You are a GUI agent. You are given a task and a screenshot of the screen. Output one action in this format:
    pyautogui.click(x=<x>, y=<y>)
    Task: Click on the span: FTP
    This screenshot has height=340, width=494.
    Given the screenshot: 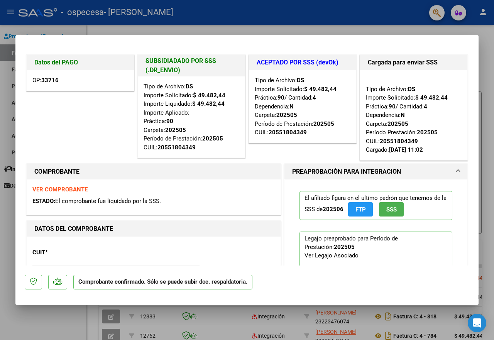 What is the action you would take?
    pyautogui.click(x=361, y=210)
    